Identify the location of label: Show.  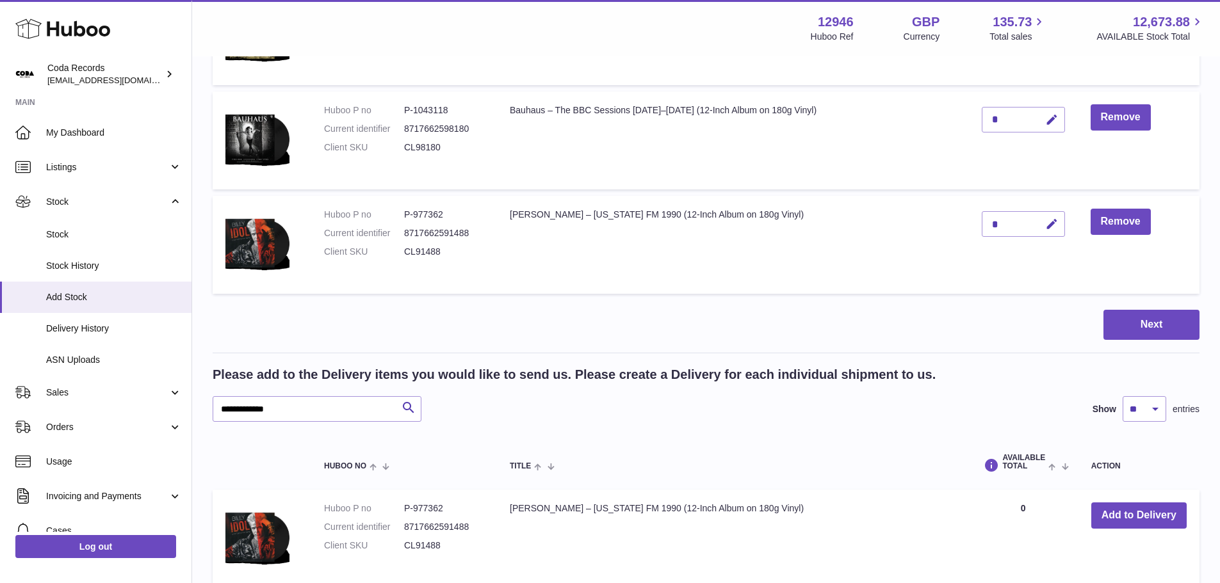
(1104, 409).